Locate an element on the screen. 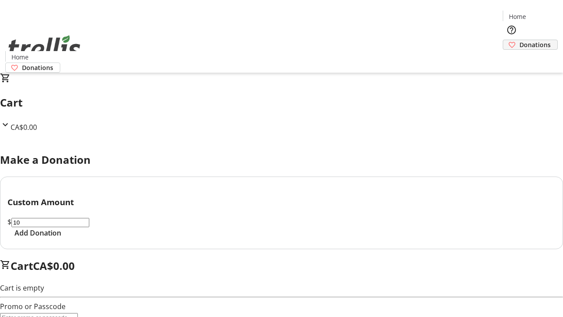  input: Donation Amount is located at coordinates (50, 222).